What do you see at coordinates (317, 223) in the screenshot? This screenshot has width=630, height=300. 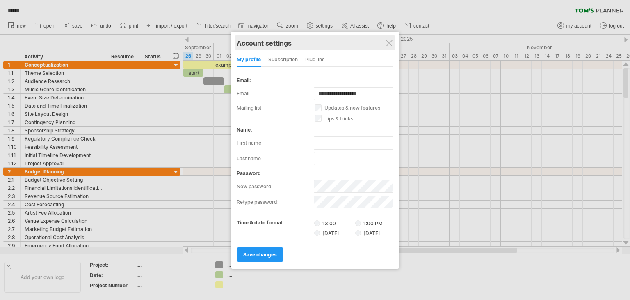 I see `input: 13:00` at bounding box center [317, 223].